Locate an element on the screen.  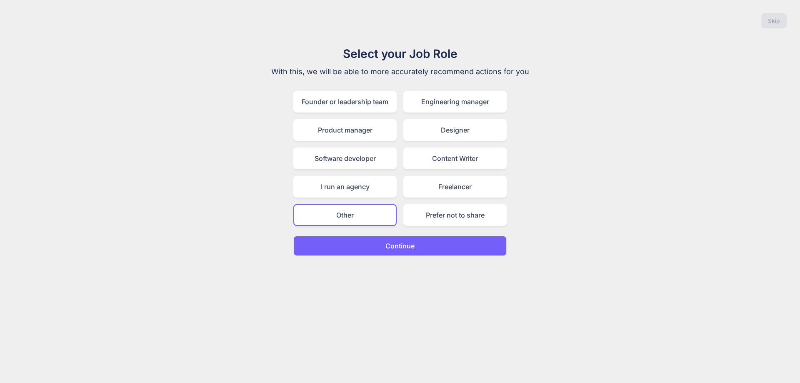
p: With this, we will be able to more accurately recommend actions for you is located at coordinates (400, 72).